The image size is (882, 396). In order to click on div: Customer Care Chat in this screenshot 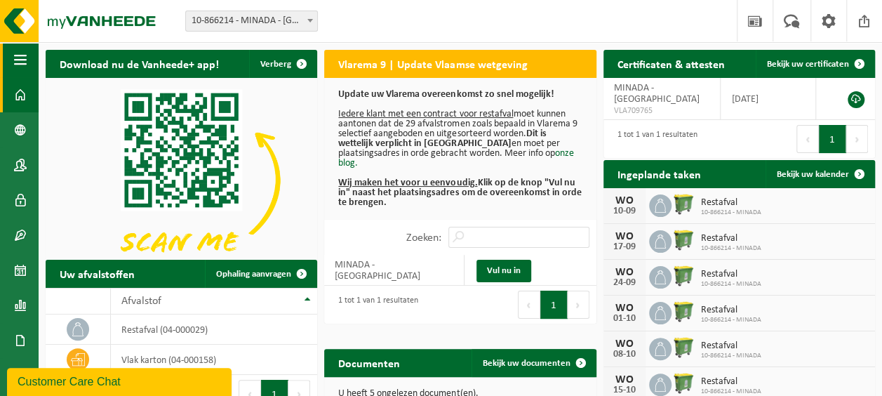, I will do `click(112, 17)`.